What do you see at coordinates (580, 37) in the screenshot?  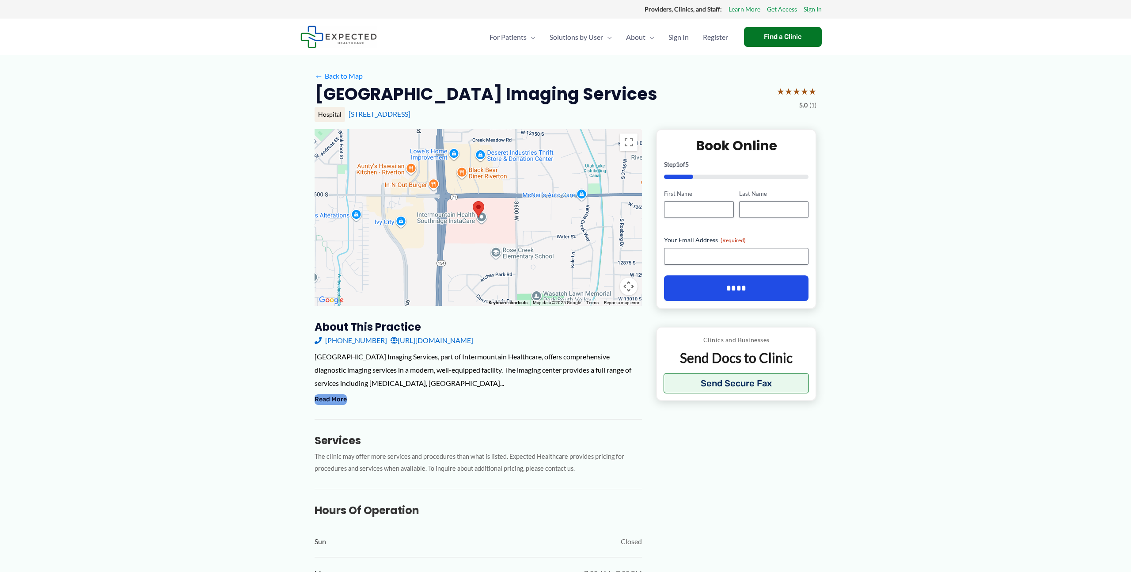 I see `a: Solutions by UserMenu Toggle` at bounding box center [580, 37].